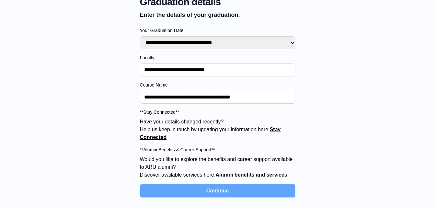  Describe the element at coordinates (217, 85) in the screenshot. I see `label: Course Name` at that location.